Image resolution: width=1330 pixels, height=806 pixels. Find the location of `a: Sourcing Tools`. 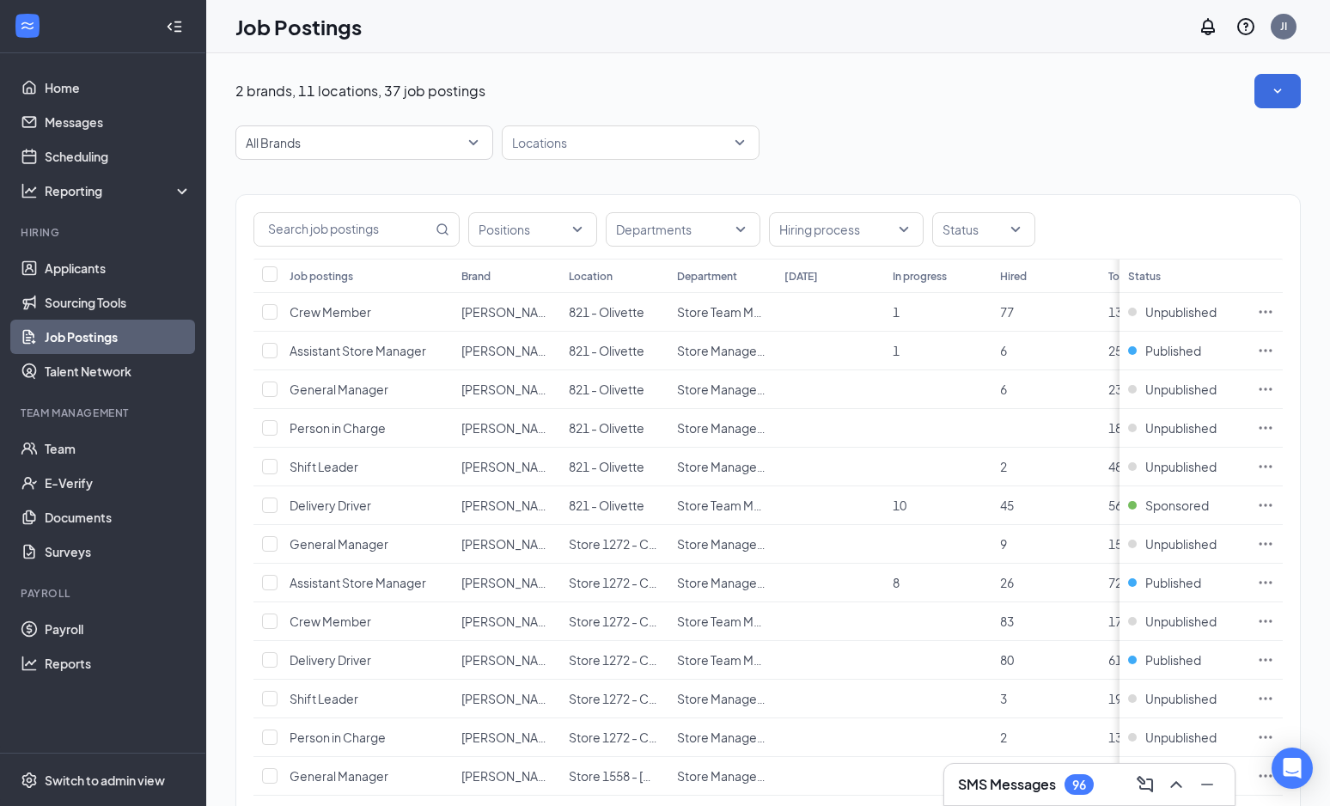

a: Sourcing Tools is located at coordinates (118, 302).